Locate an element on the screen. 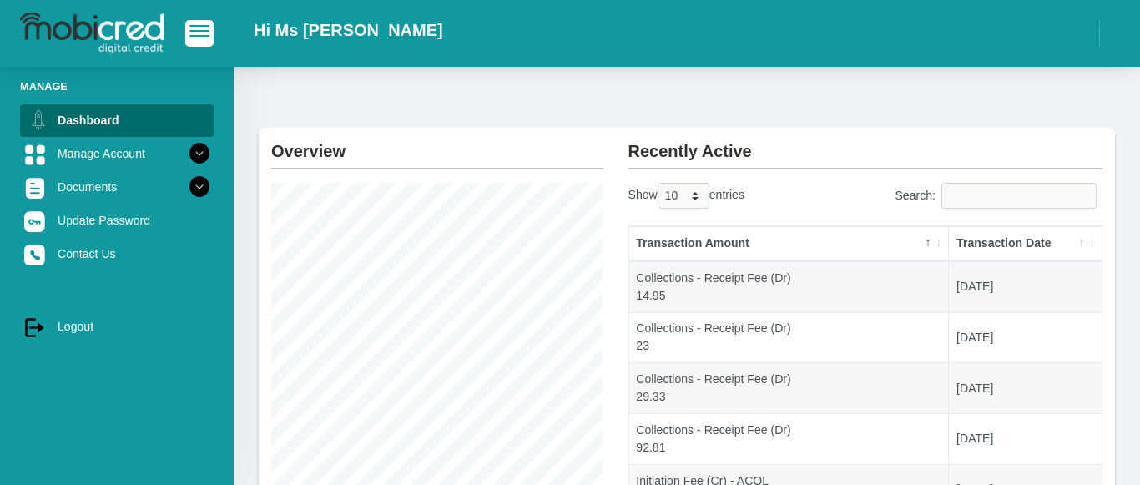  td: Collections - Receipt Fee (Dr) 29.33 is located at coordinates (789, 387).